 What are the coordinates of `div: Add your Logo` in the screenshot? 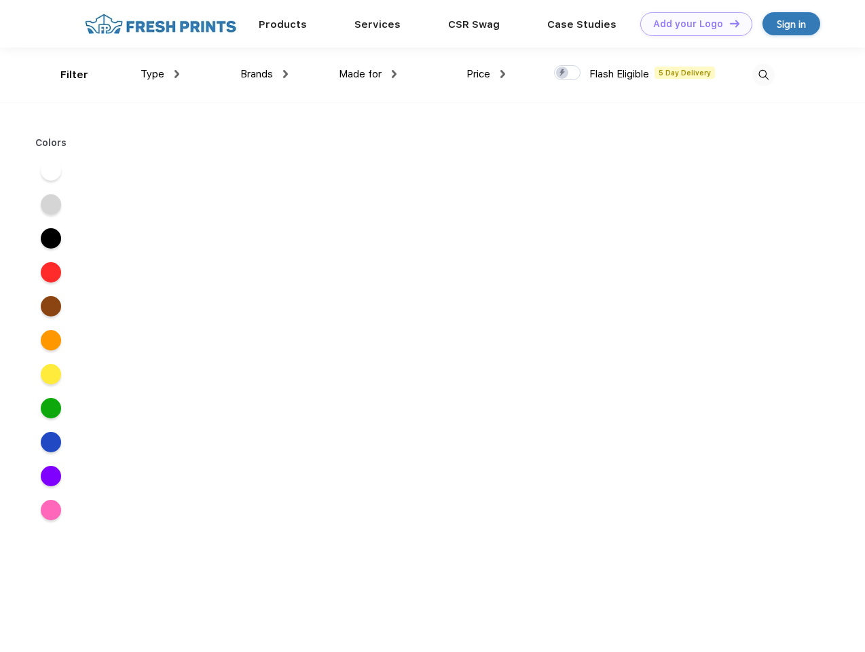 It's located at (688, 24).